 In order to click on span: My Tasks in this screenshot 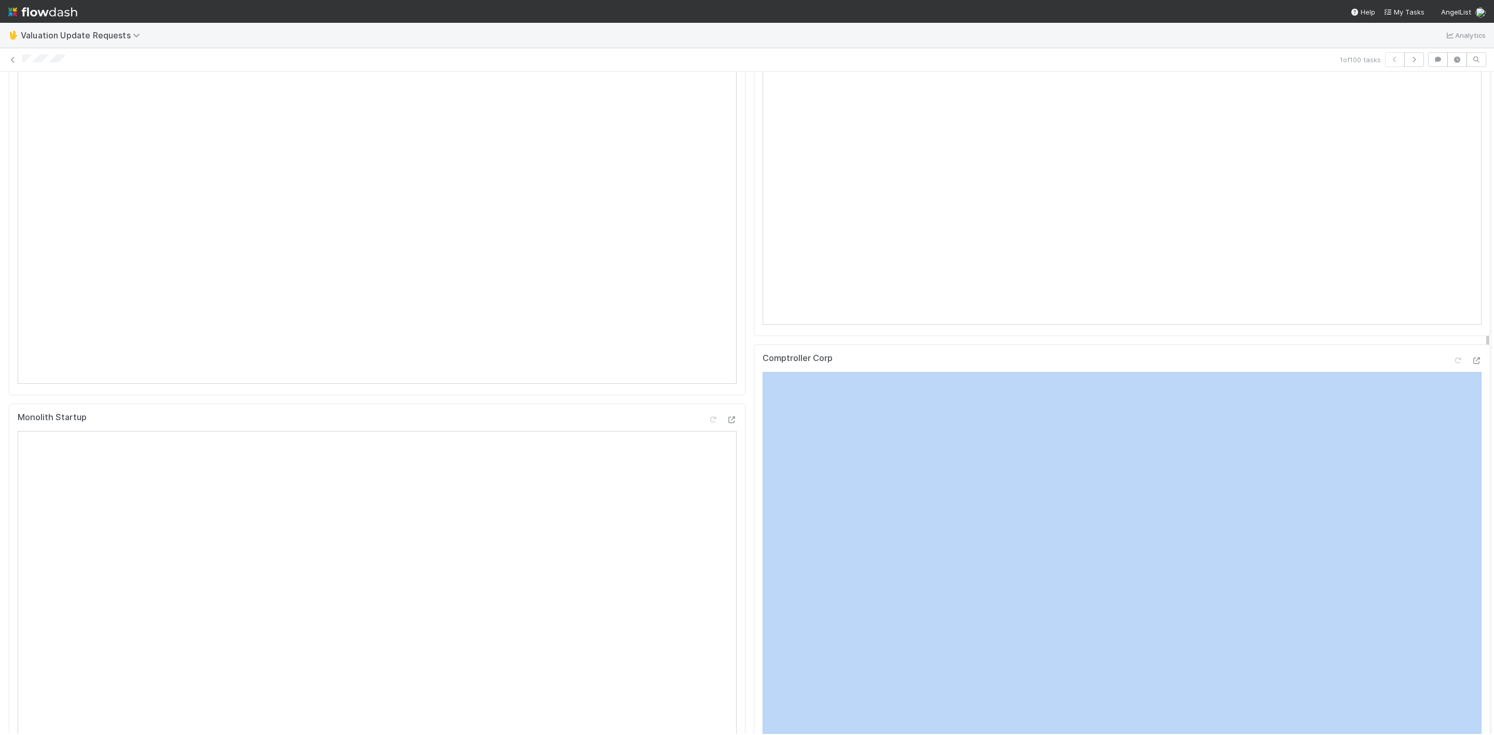, I will do `click(1404, 12)`.